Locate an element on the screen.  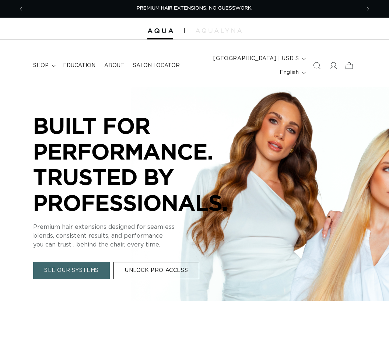
a: About is located at coordinates (114, 66).